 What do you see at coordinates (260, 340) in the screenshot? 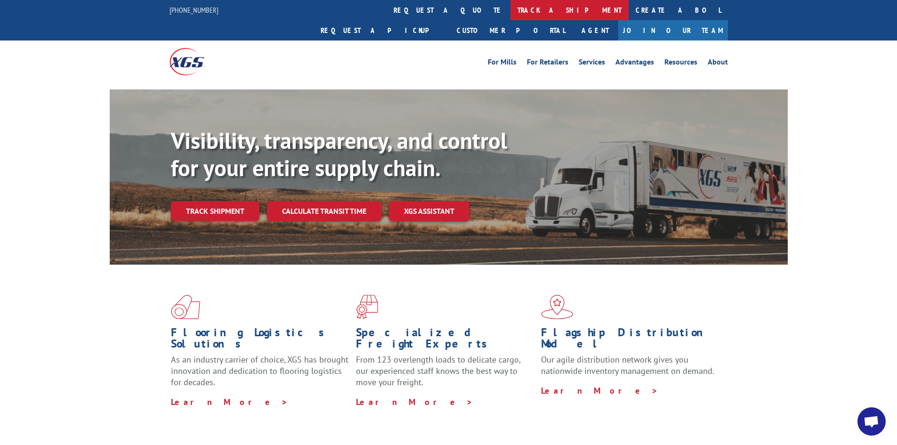
I see `h1: Flooring Logistics Solutions` at bounding box center [260, 340].